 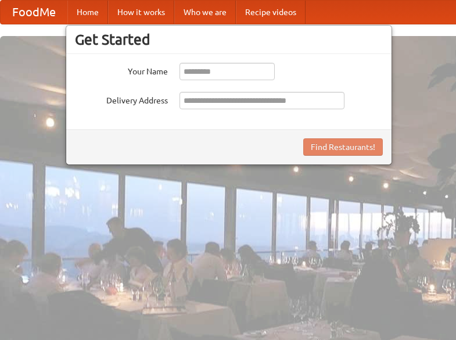 I want to click on label: Your Name, so click(x=121, y=70).